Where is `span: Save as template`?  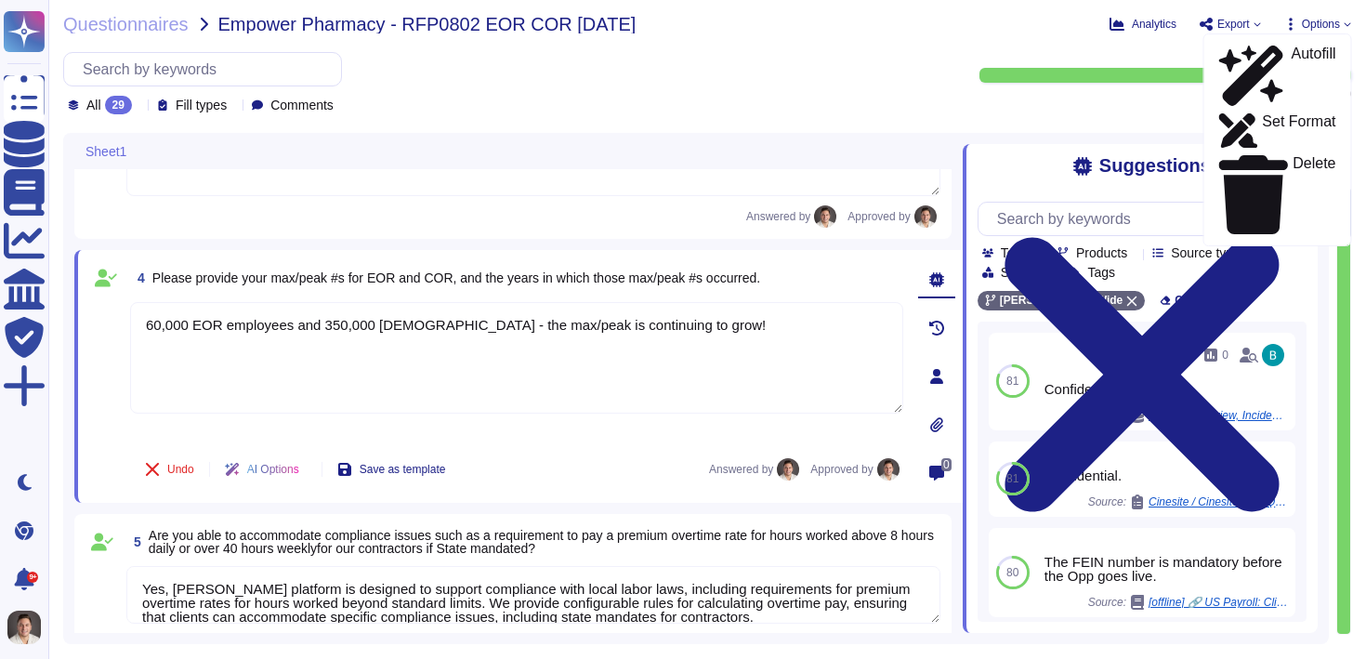
span: Save as template is located at coordinates (402, 469).